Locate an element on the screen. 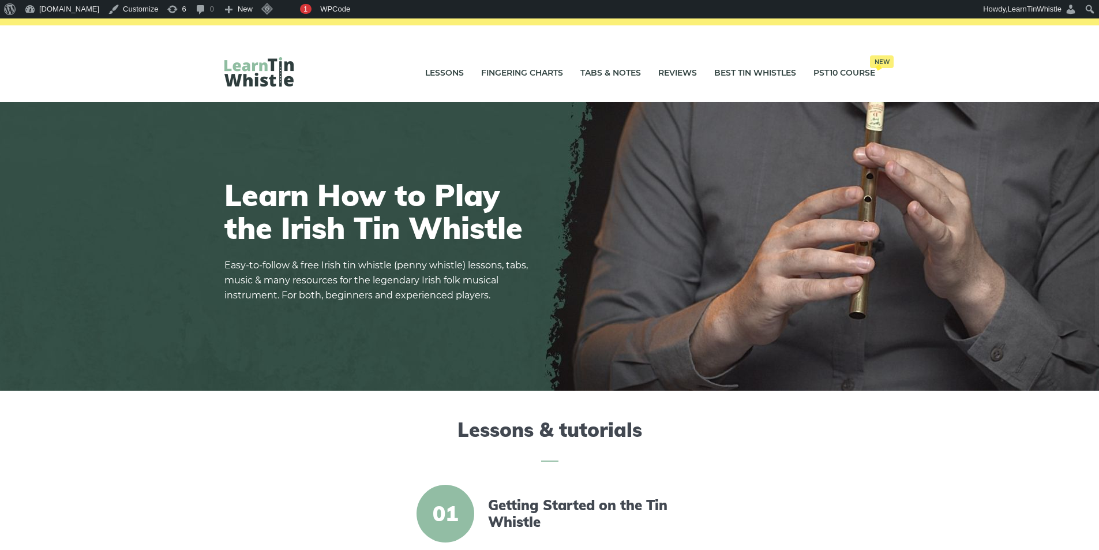  a: Fingering Charts is located at coordinates (522, 73).